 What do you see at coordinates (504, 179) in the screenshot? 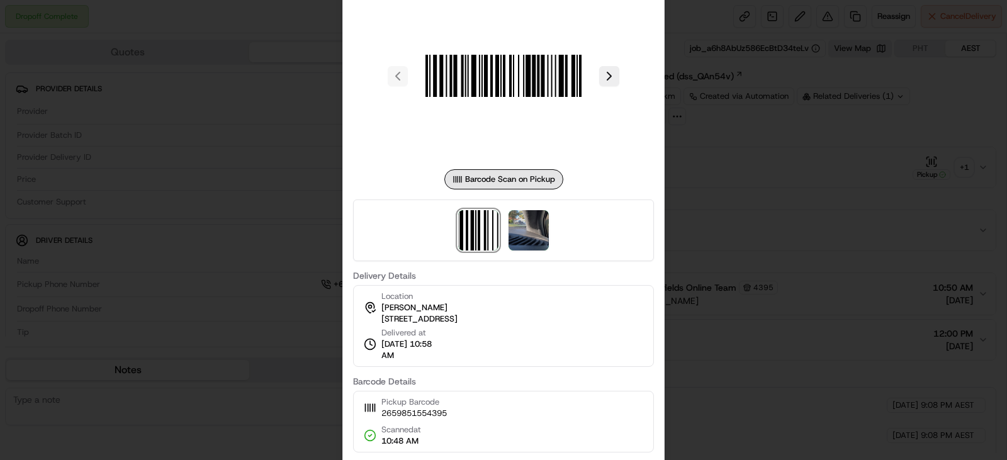
I see `div: Barcode Scan on Pickup` at bounding box center [504, 179].